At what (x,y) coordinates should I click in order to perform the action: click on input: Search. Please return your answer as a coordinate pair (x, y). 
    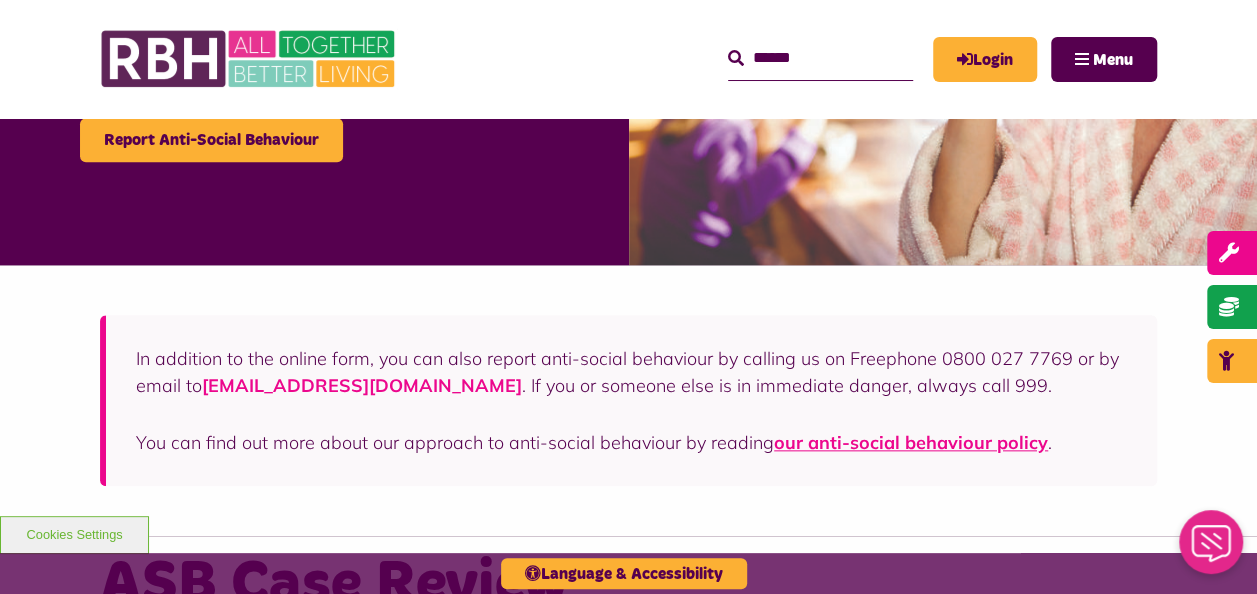
    Looking at the image, I should click on (820, 58).